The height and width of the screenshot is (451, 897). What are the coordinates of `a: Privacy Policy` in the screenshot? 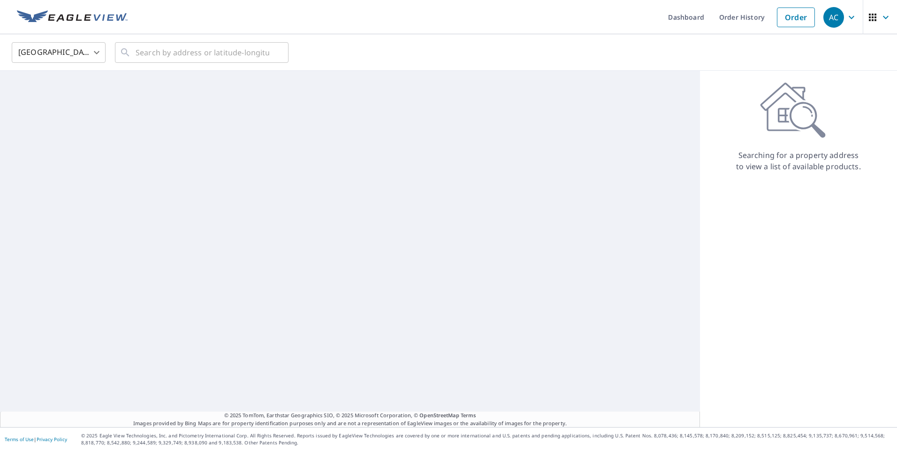 It's located at (52, 439).